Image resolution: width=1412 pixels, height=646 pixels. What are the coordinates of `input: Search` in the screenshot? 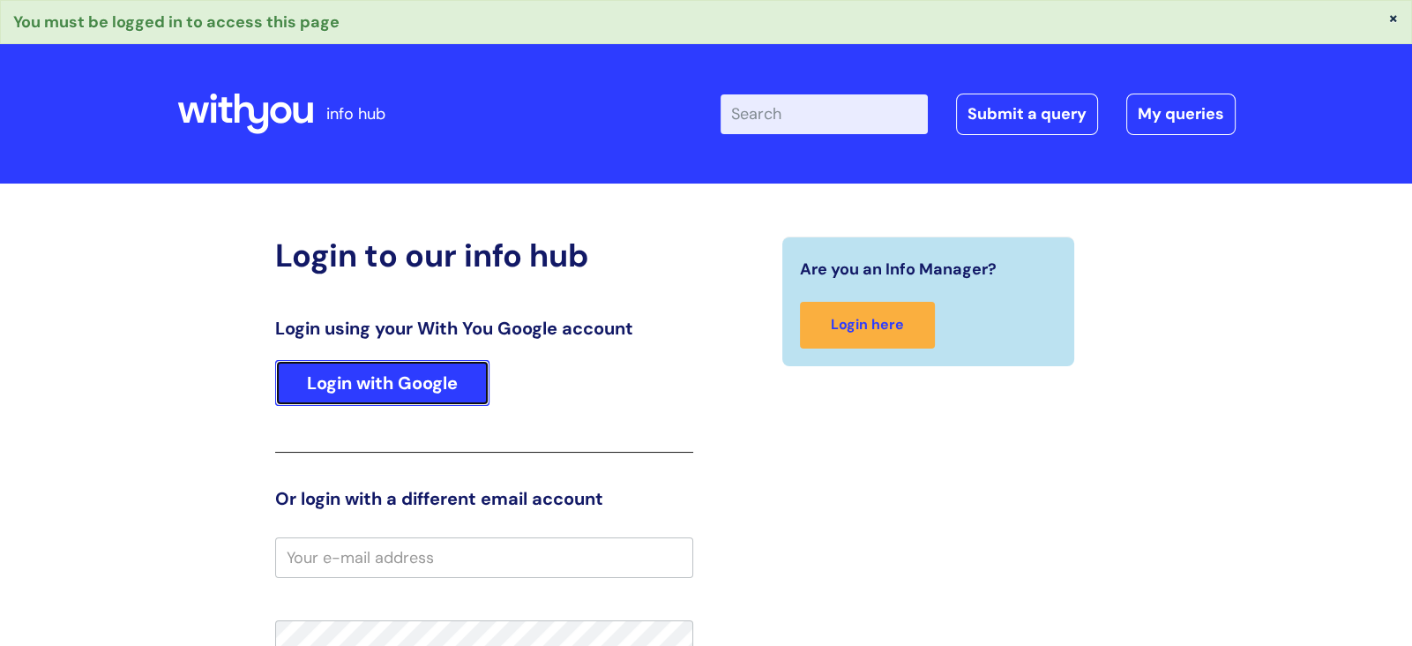 It's located at (824, 114).